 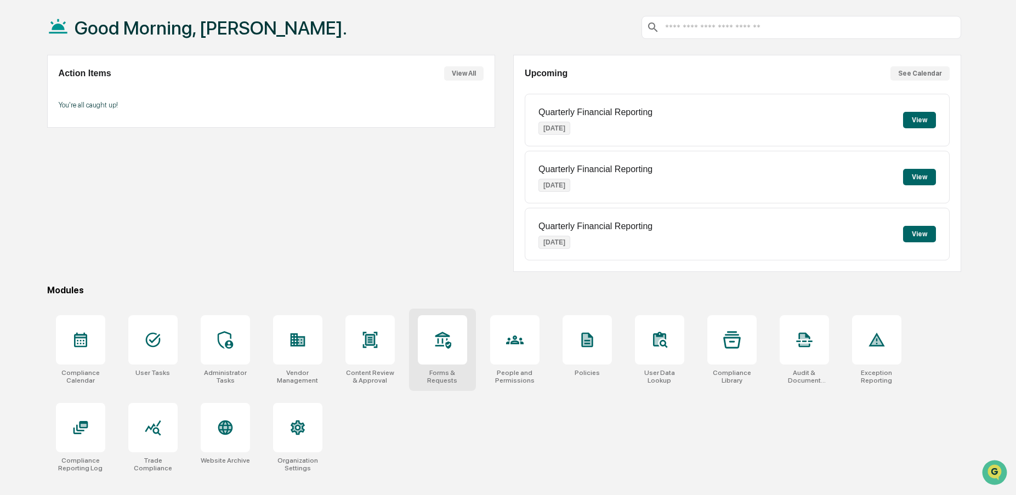 I want to click on div: People and Permissions, so click(x=515, y=377).